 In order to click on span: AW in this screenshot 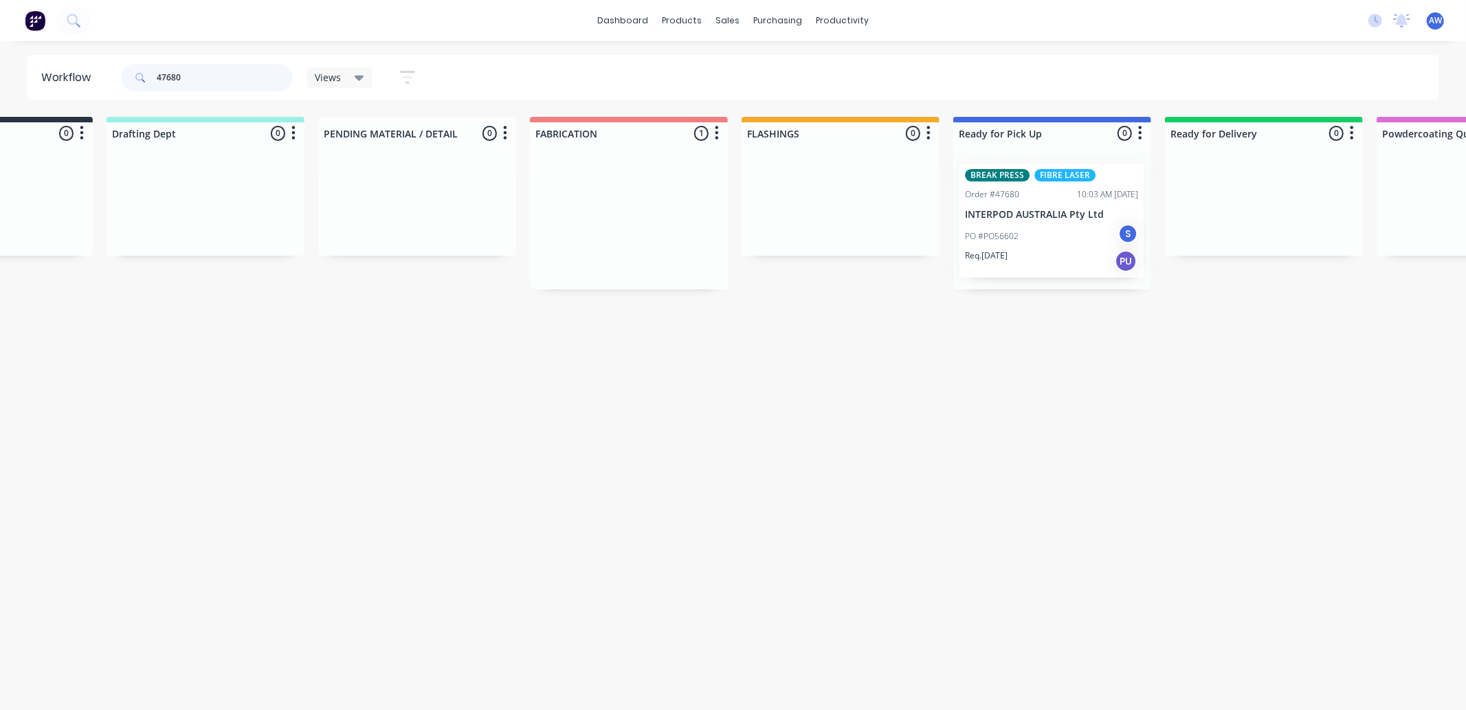, I will do `click(1435, 21)`.